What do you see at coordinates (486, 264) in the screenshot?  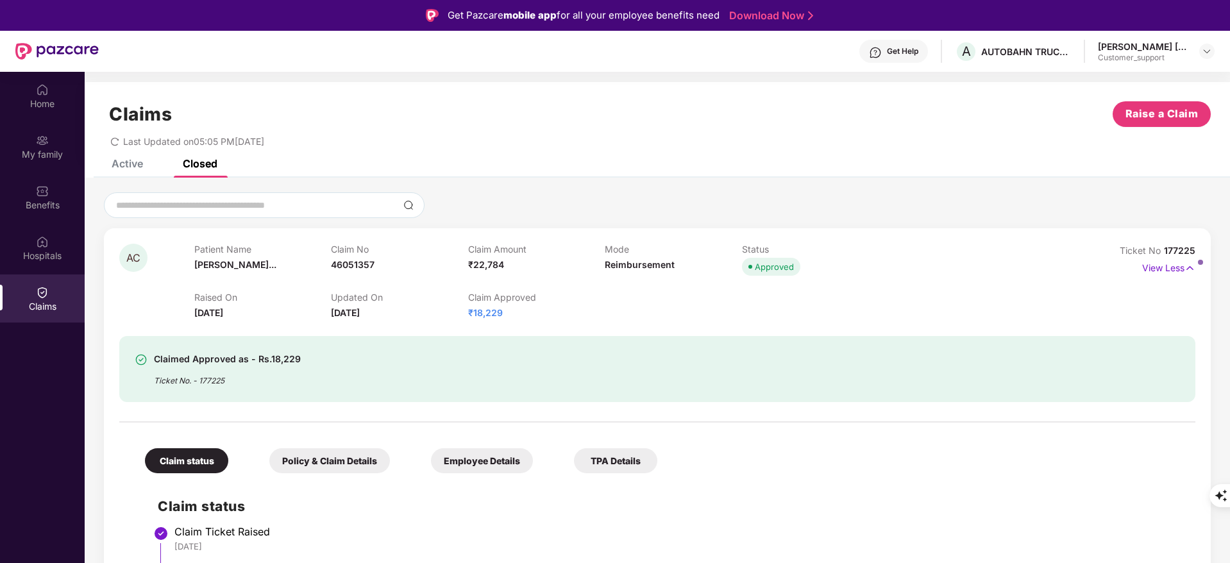 I see `span: ₹22,784` at bounding box center [486, 264].